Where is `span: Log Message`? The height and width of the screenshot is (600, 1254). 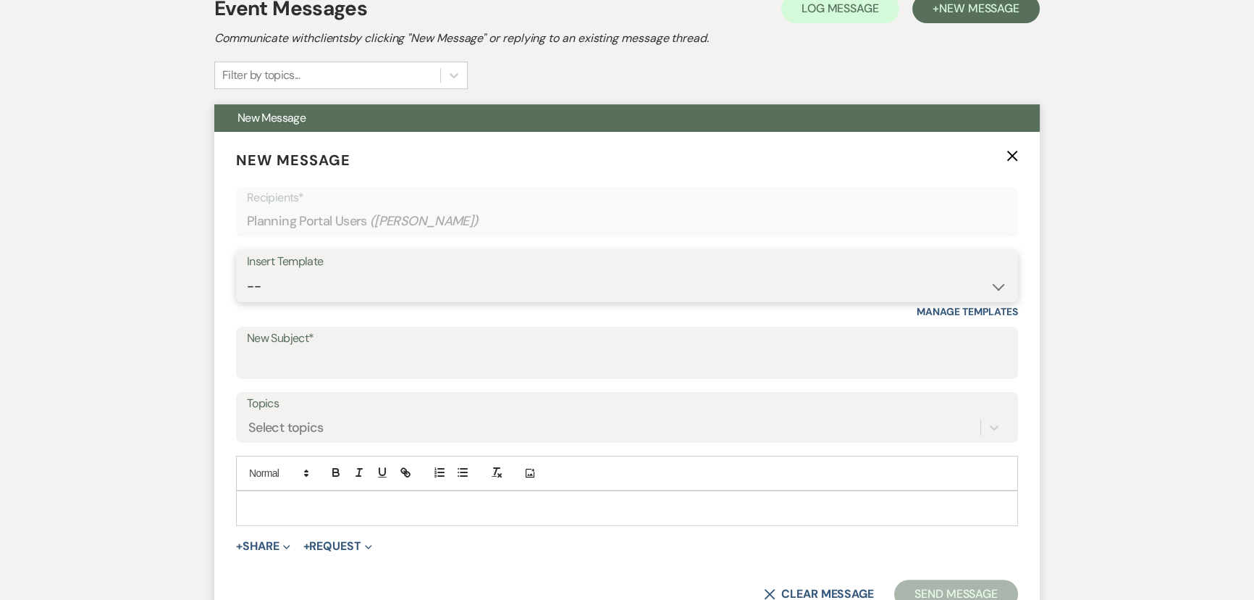 span: Log Message is located at coordinates (840, 8).